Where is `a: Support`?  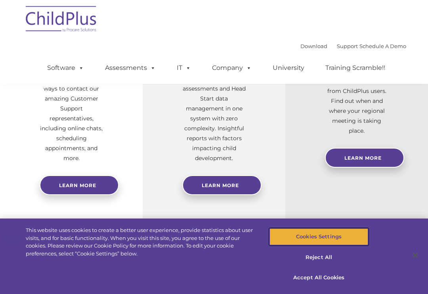
a: Support is located at coordinates (348, 46).